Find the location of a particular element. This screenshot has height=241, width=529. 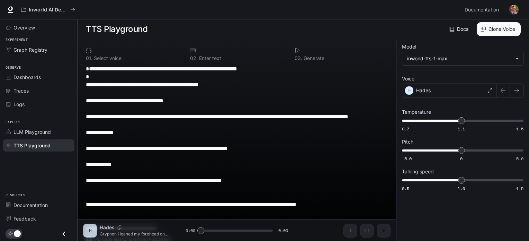

p: Pitch is located at coordinates (407, 142).